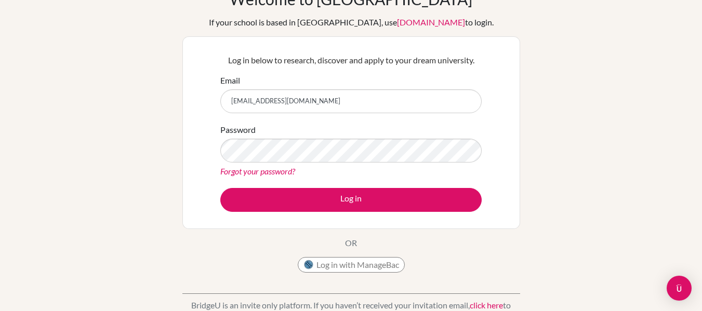  What do you see at coordinates (487, 305) in the screenshot?
I see `a: click here` at bounding box center [487, 305].